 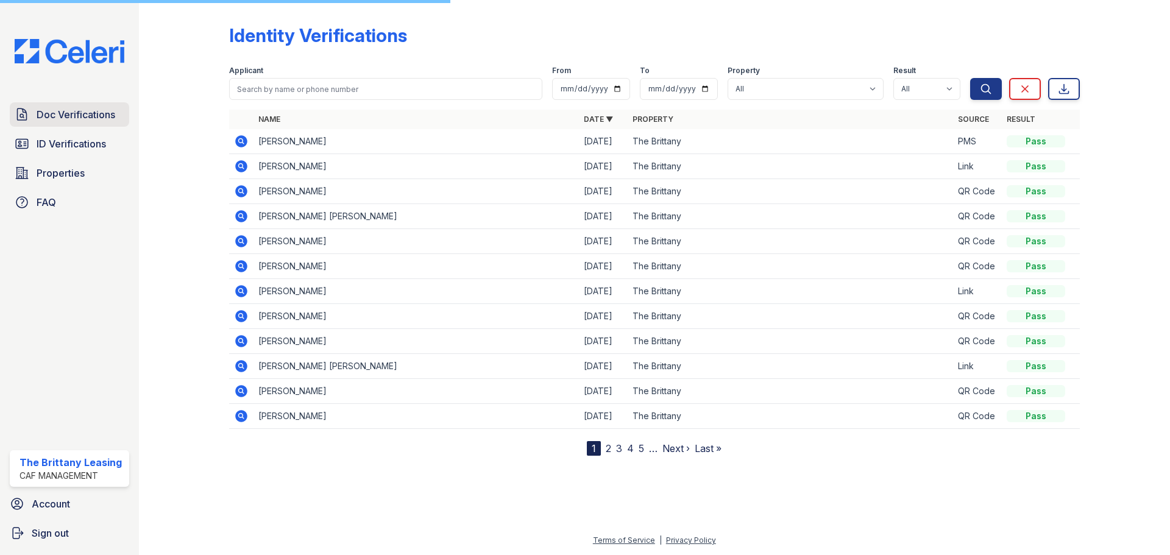 What do you see at coordinates (69, 51) in the screenshot?
I see `img: CE_Logo_Blue-a8612792a0a2168367f1c8372b55b34899dd931a85d93a1a3d3e32e68fde9ad4.png` at bounding box center [69, 51].